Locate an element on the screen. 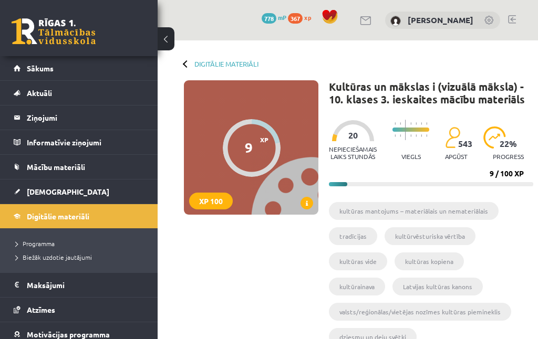 The width and height of the screenshot is (538, 339). span: 367 is located at coordinates (295, 18).